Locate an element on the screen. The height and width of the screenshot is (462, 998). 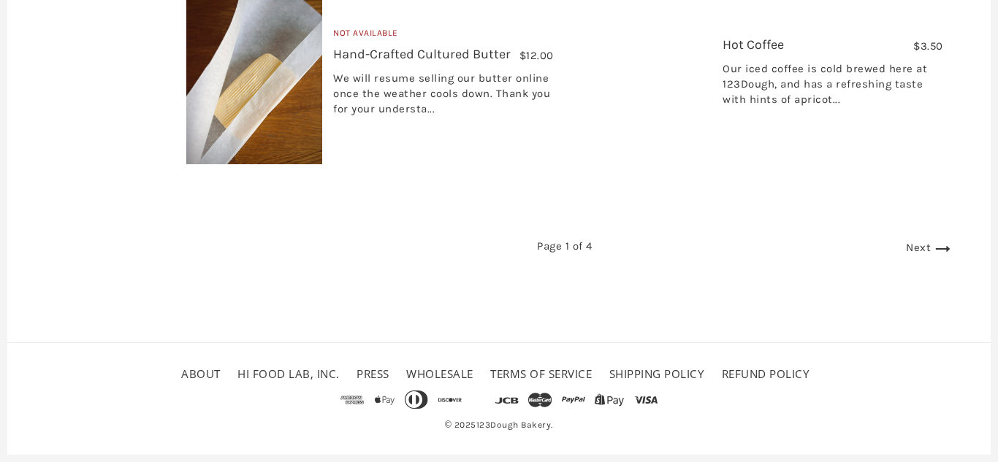
a: 123Dough Bakery is located at coordinates (513, 425).